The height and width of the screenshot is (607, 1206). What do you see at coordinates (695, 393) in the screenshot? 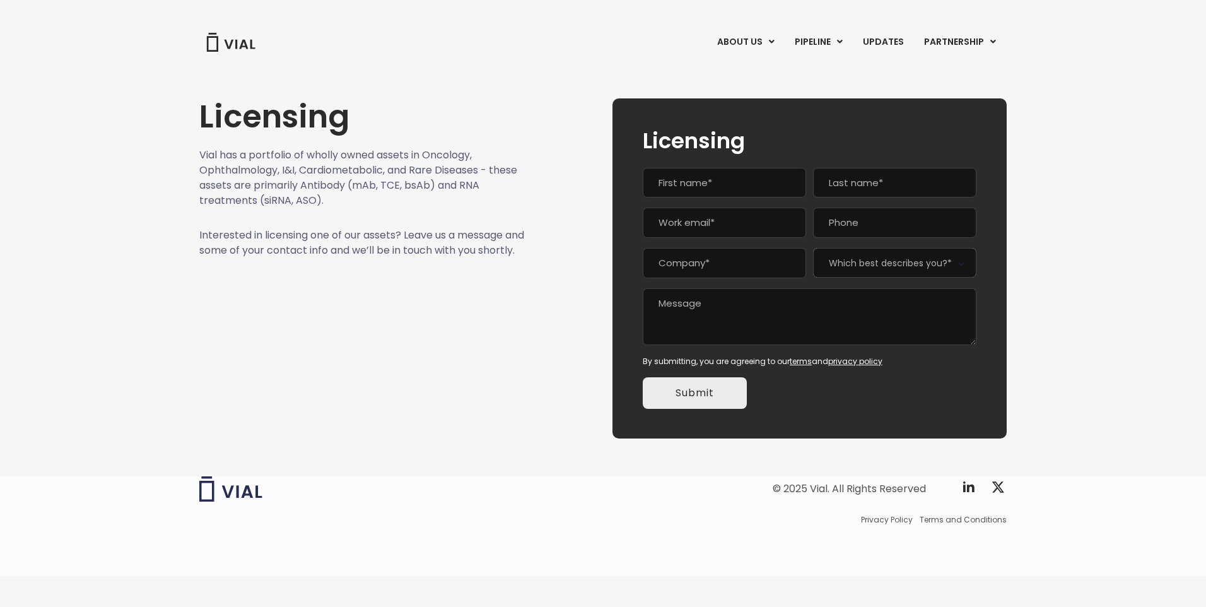
I see `input: Submit` at bounding box center [695, 393].